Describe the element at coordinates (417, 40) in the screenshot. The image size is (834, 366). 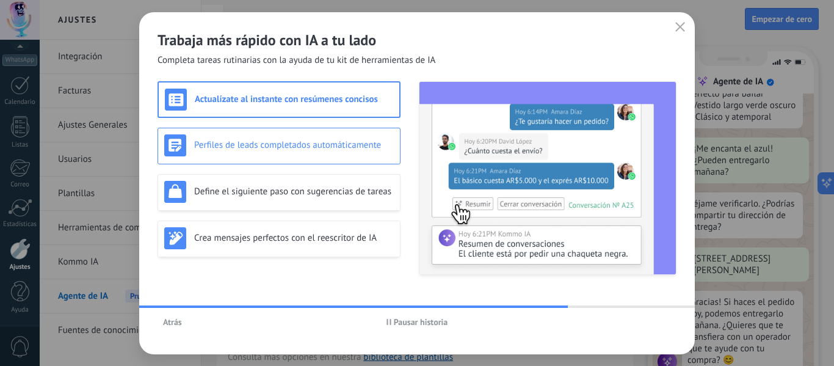
I see `h2: Trabaja más rápido con IA a tu lado` at that location.